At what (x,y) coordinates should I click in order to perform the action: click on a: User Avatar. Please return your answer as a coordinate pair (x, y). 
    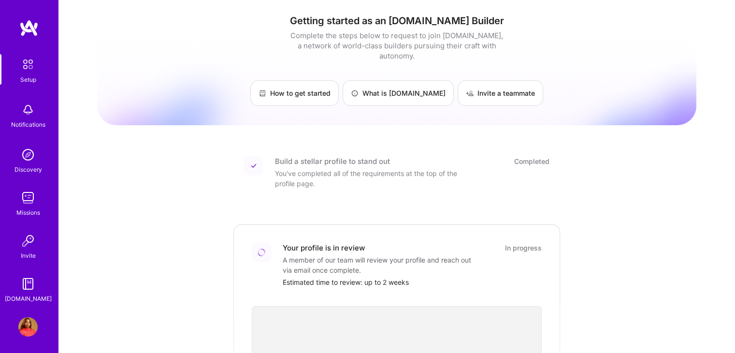
    Looking at the image, I should click on (28, 327).